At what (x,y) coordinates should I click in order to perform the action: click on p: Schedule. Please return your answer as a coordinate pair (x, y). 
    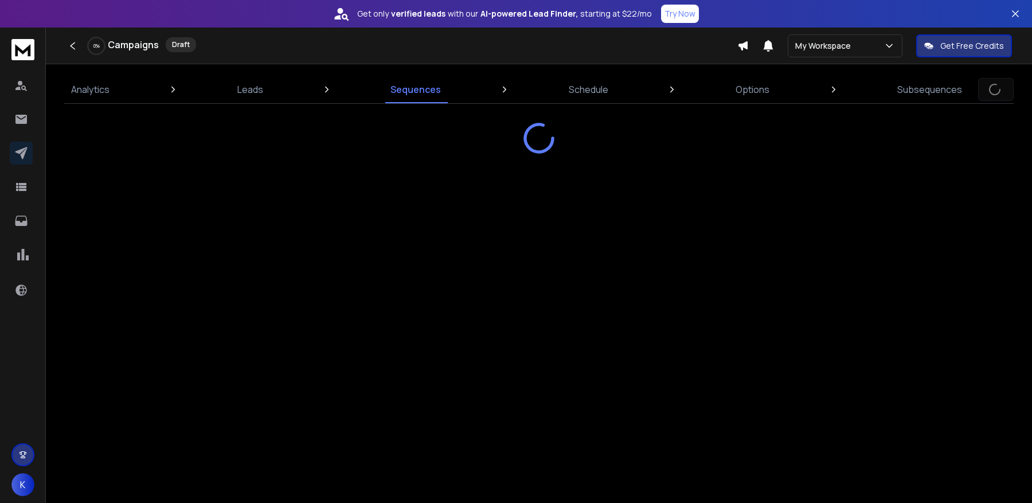
    Looking at the image, I should click on (588, 89).